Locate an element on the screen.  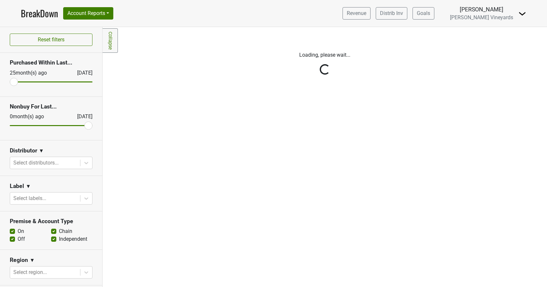
a: Distrib Inv is located at coordinates (391, 13).